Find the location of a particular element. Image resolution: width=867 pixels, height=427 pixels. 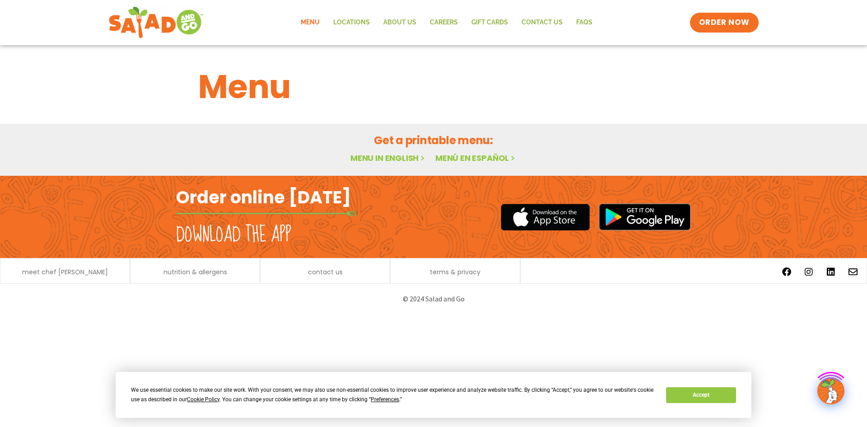

img: new-SAG-logo-768×292 is located at coordinates (156, 23).